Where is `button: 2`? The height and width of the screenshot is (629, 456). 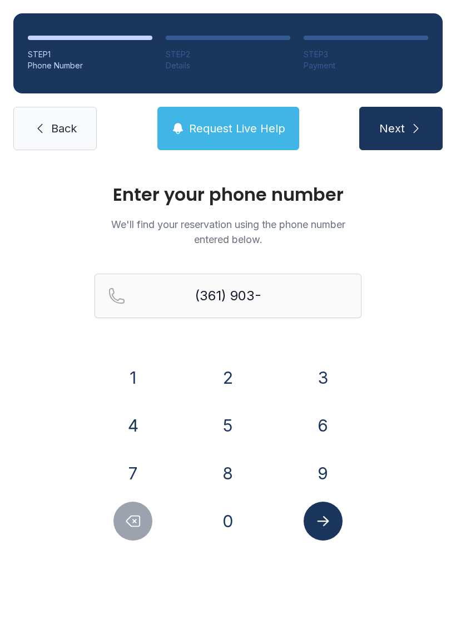 button: 2 is located at coordinates (228, 377).